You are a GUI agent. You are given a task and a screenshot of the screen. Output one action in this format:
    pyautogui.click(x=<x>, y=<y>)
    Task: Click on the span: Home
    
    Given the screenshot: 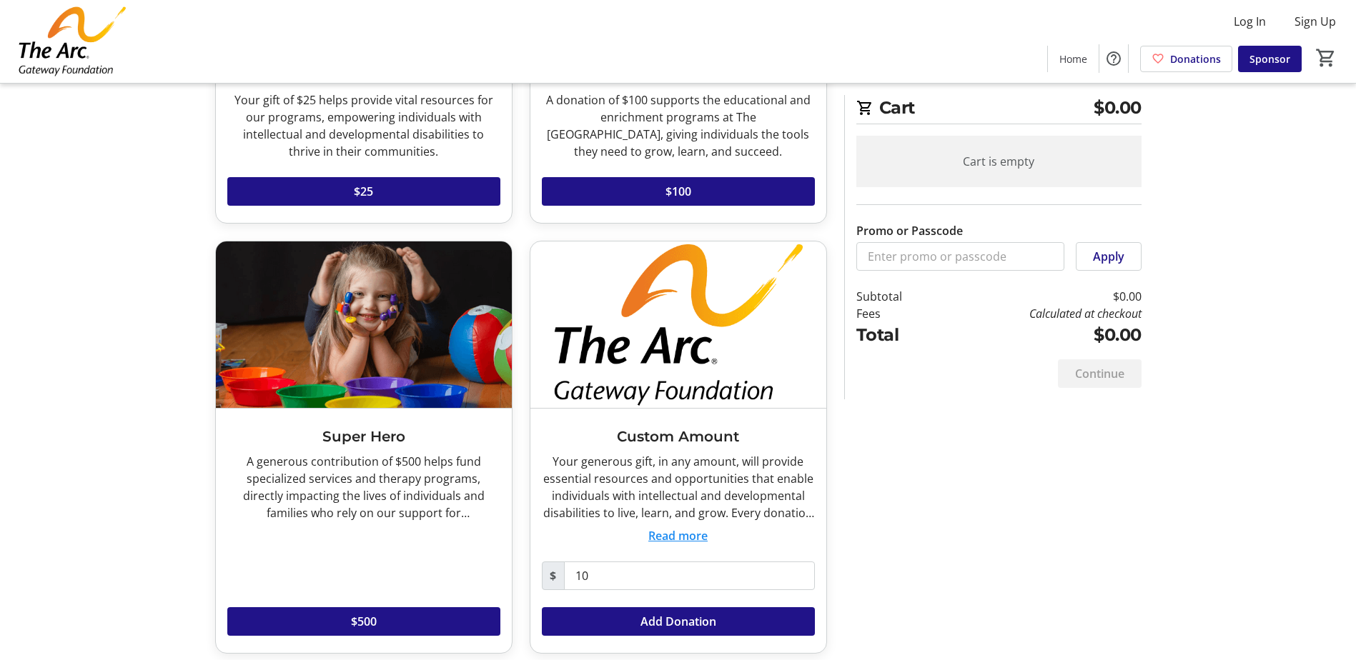 What is the action you would take?
    pyautogui.click(x=1073, y=59)
    